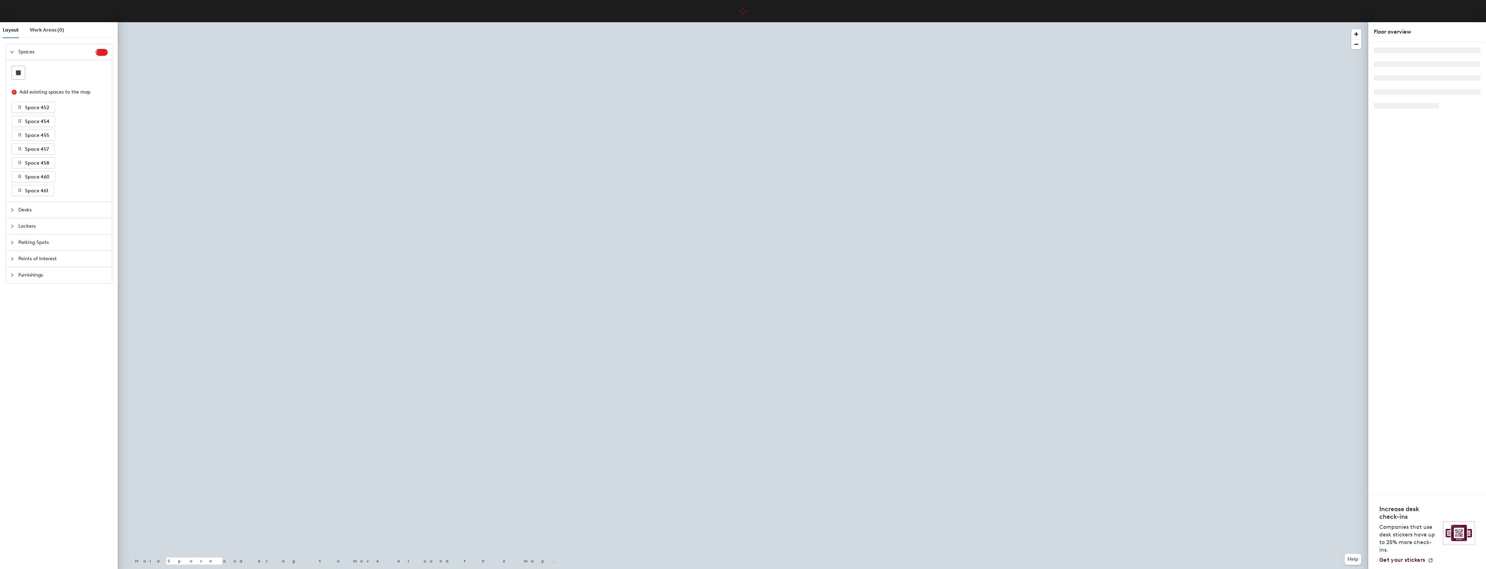  What do you see at coordinates (12, 52) in the screenshot?
I see `span: expanded` at bounding box center [12, 52].